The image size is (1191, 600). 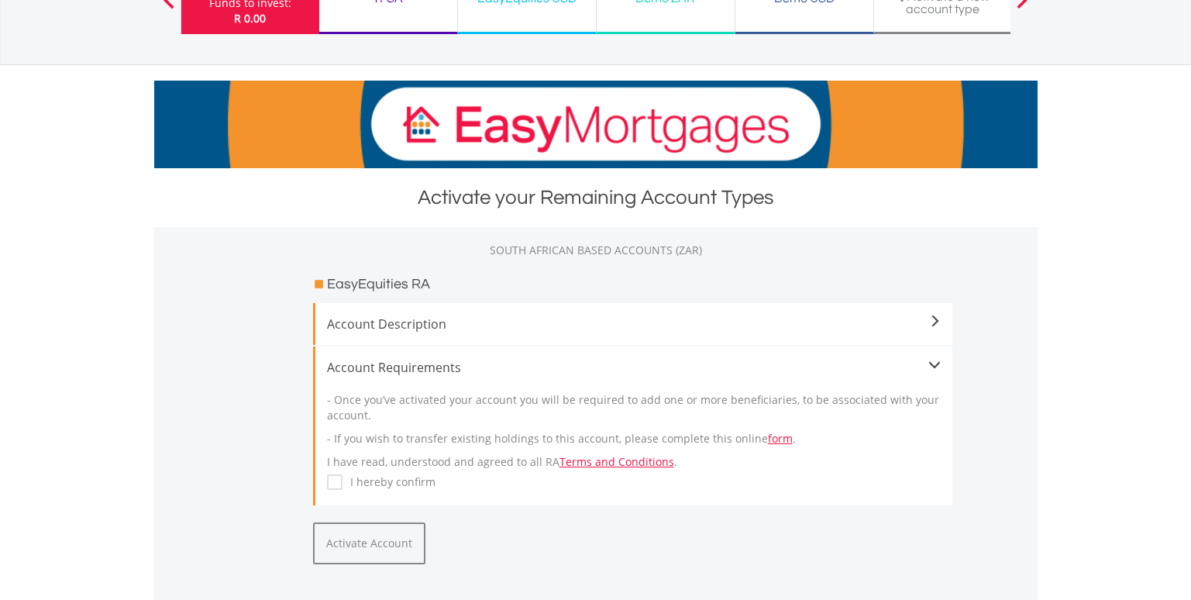 What do you see at coordinates (617, 461) in the screenshot?
I see `a: Terms and Conditions` at bounding box center [617, 461].